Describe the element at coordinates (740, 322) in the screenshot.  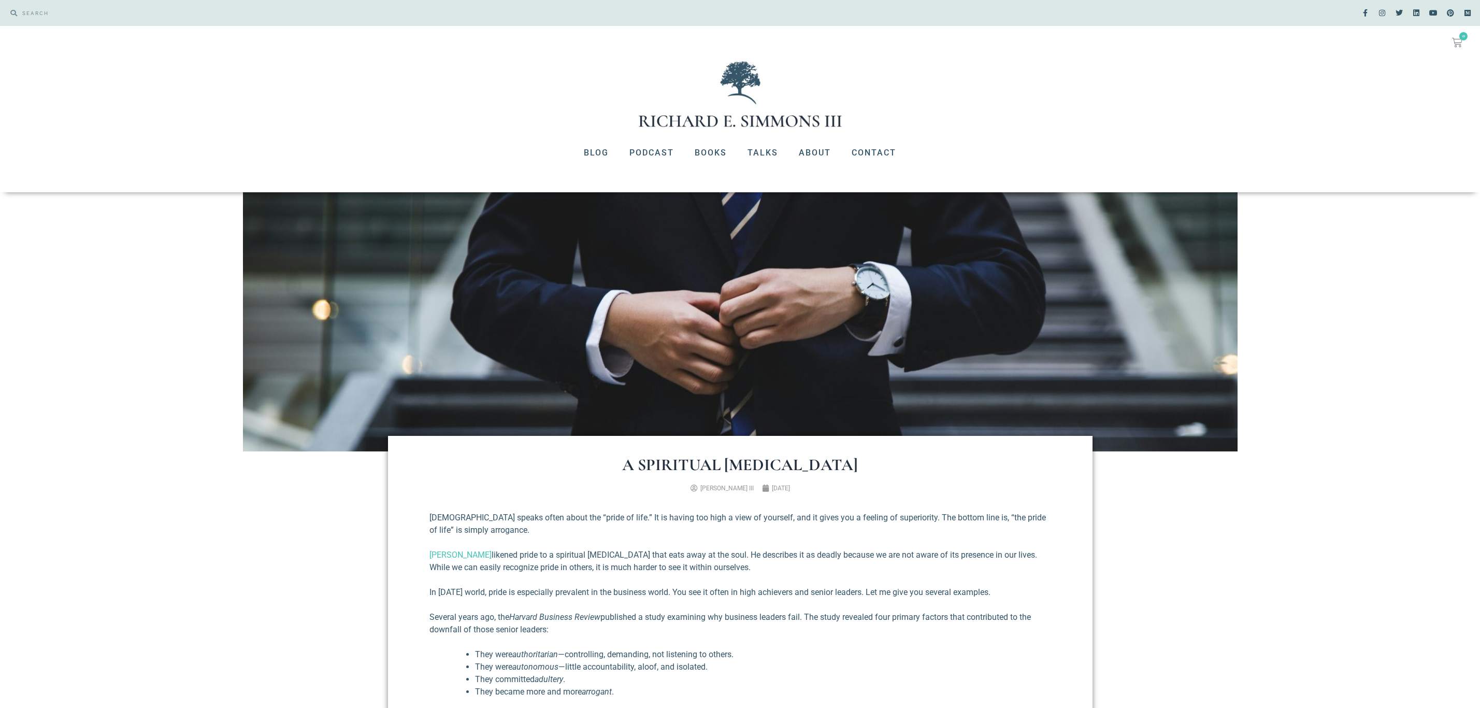
I see `img: hunters-race-MYbhN8KaaEc-unsplash` at that location.